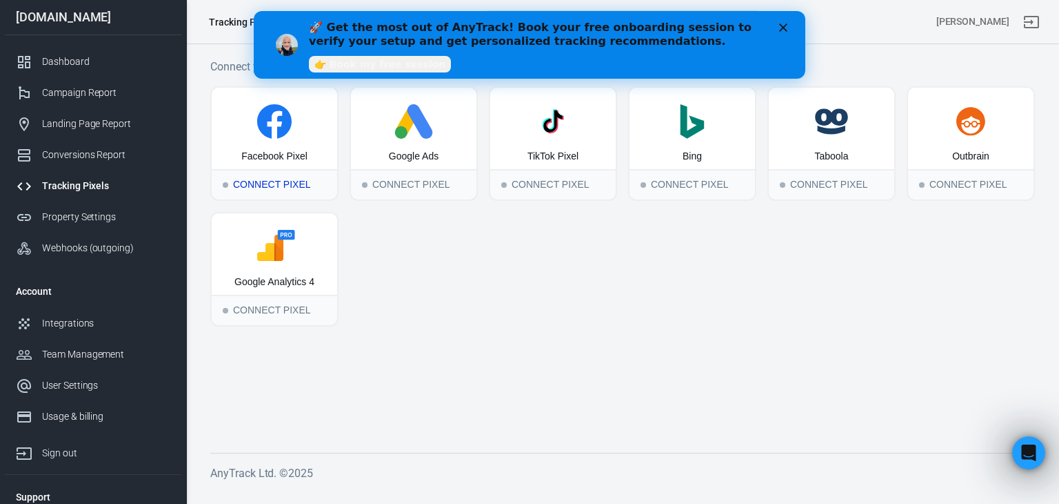  What do you see at coordinates (532, 17) in the screenshot?
I see `div: Close` at bounding box center [532, 17].